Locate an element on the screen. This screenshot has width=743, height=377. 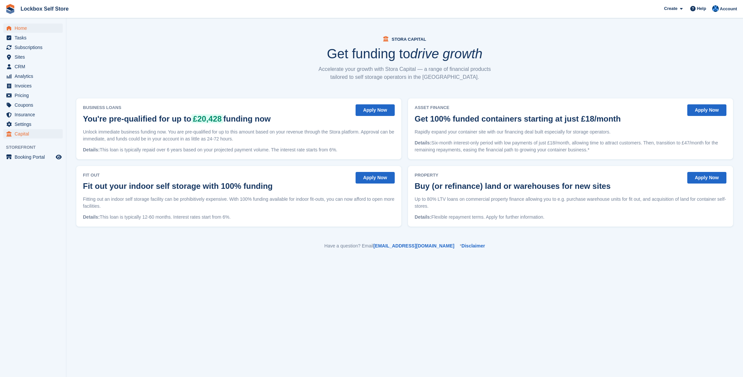
span: Account is located at coordinates (728, 9).